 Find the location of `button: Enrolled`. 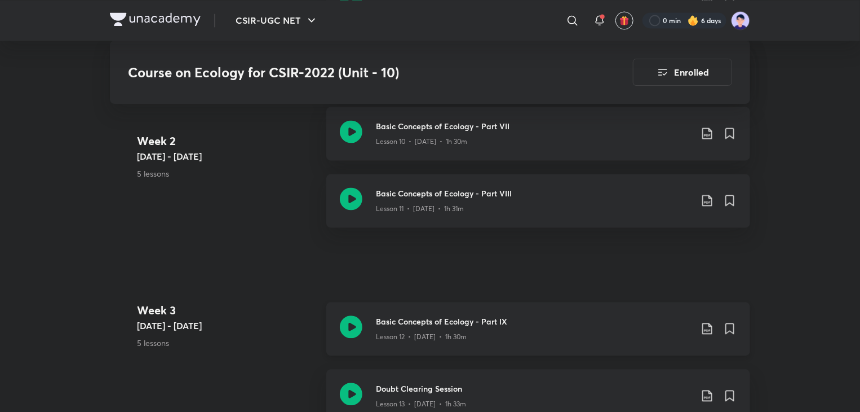

button: Enrolled is located at coordinates (683, 72).